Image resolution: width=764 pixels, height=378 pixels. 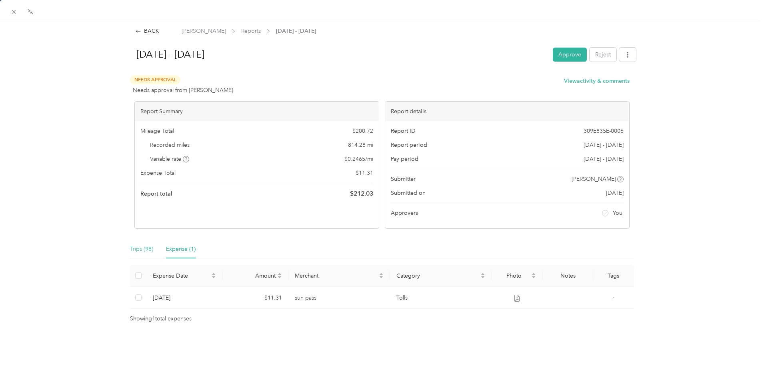 I want to click on span: Submitted on, so click(x=408, y=193).